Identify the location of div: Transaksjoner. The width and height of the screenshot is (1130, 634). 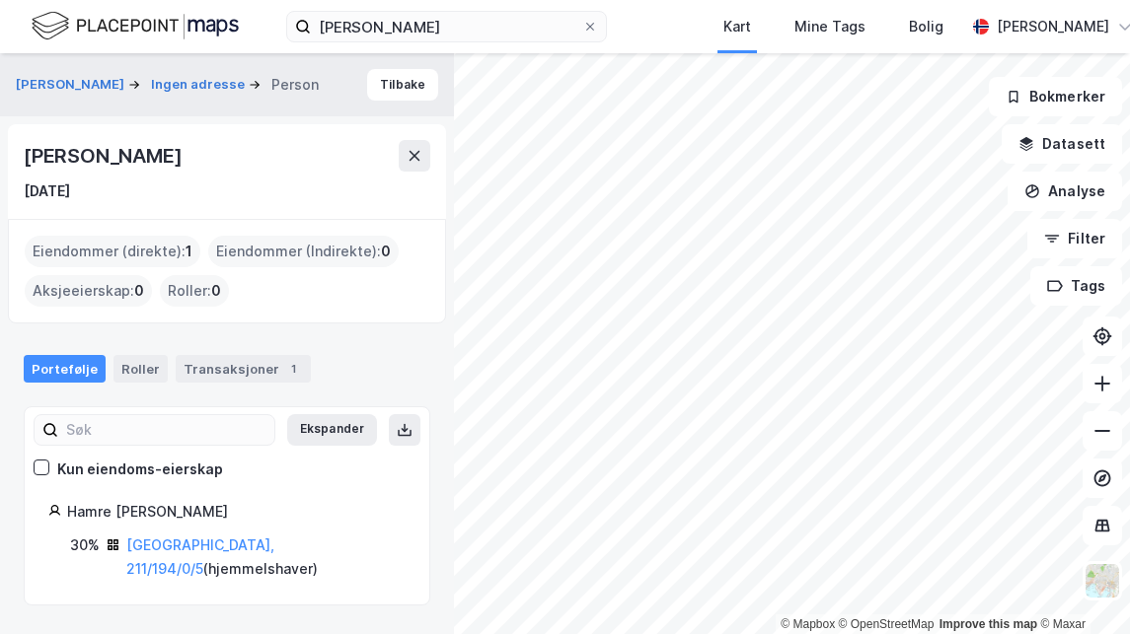
(243, 369).